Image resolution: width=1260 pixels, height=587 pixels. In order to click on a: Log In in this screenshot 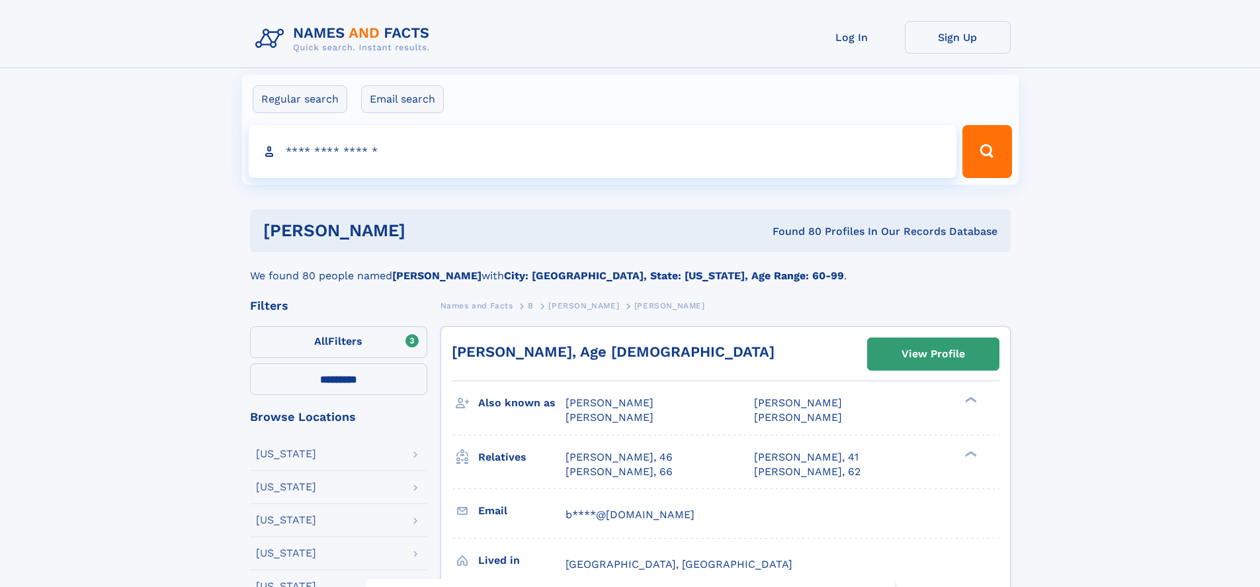, I will do `click(852, 37)`.